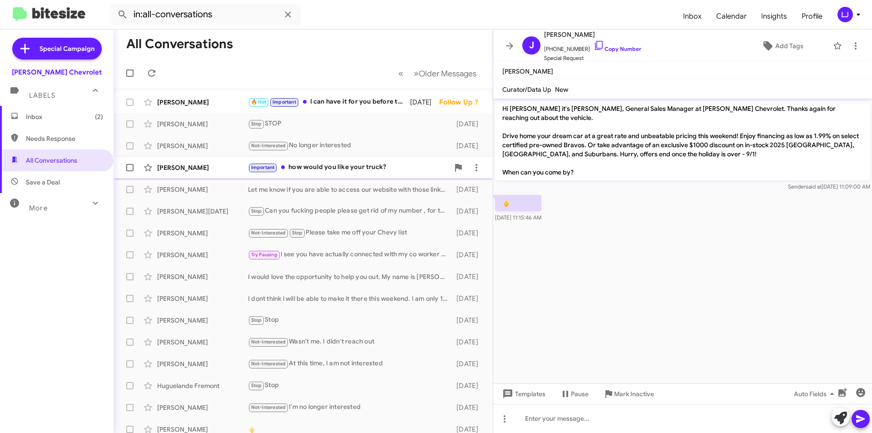 This screenshot has width=872, height=433. Describe the element at coordinates (400, 73) in the screenshot. I see `button: Previous` at that location.